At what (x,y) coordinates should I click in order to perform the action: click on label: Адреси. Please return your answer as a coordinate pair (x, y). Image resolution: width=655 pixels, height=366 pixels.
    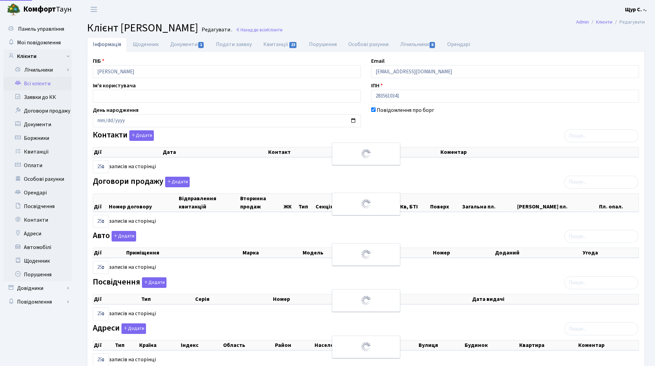
    Looking at the image, I should click on (119, 329).